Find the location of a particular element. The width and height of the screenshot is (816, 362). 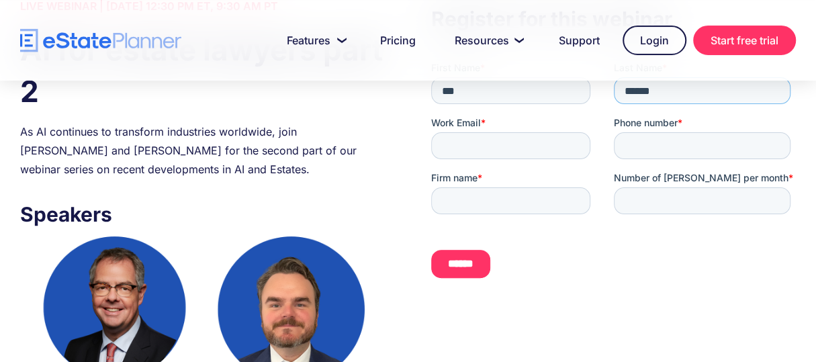

a: Start free trial is located at coordinates (744, 40).